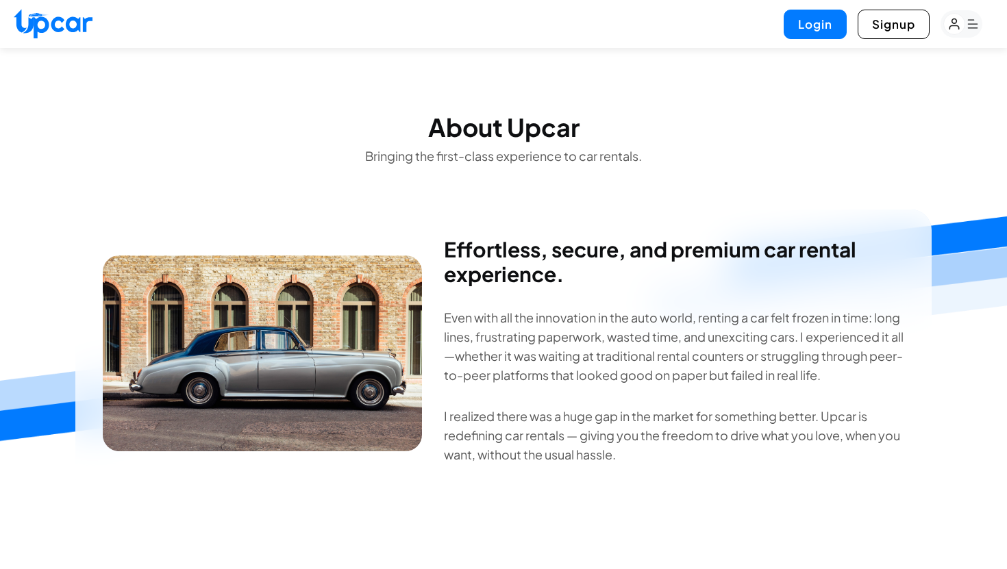 The height and width of the screenshot is (569, 1007). I want to click on img: Upcar Logo, so click(53, 23).